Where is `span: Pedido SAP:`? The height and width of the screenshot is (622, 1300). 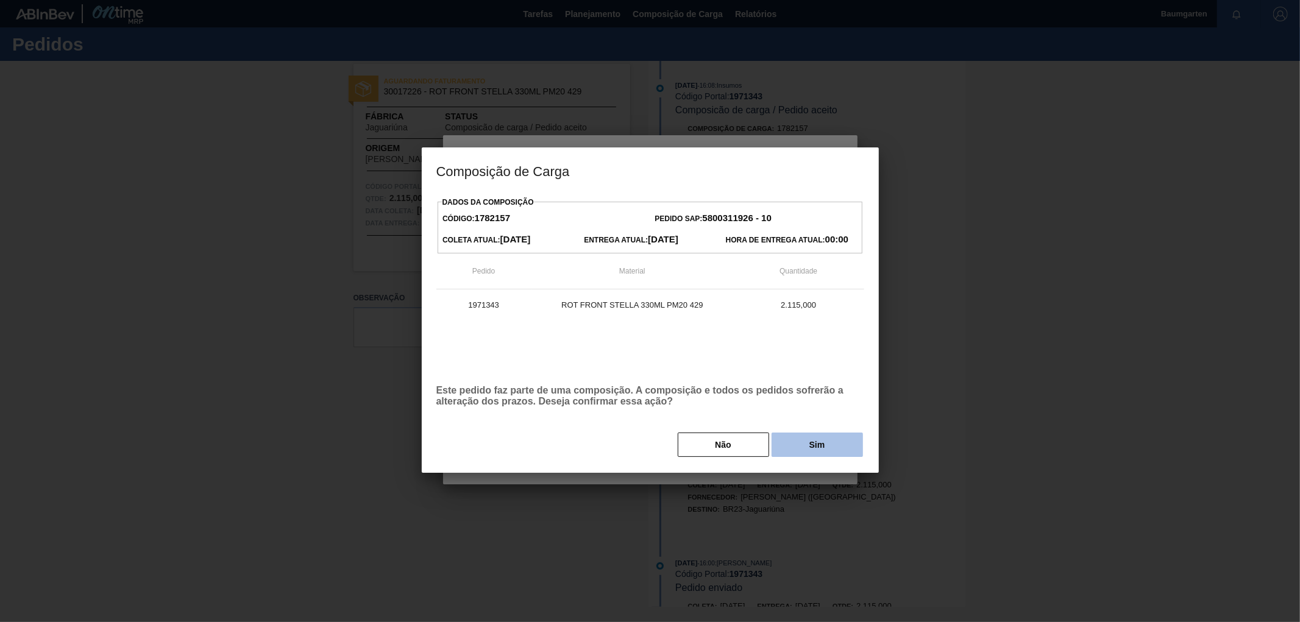
span: Pedido SAP: is located at coordinates (713, 219).